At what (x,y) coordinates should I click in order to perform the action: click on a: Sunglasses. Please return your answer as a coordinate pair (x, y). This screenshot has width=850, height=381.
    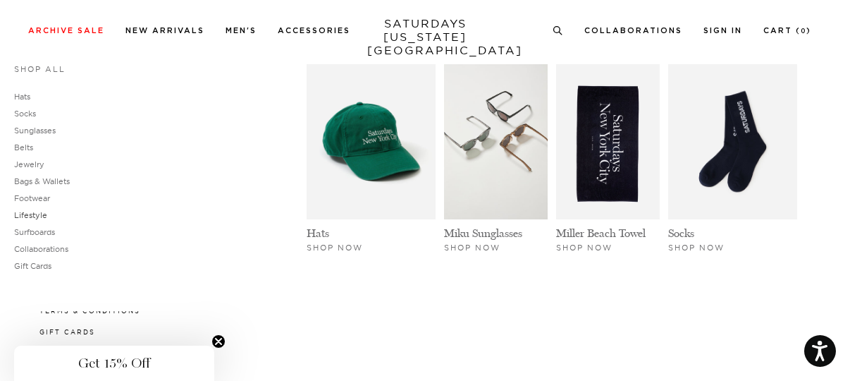
    Looking at the image, I should click on (35, 130).